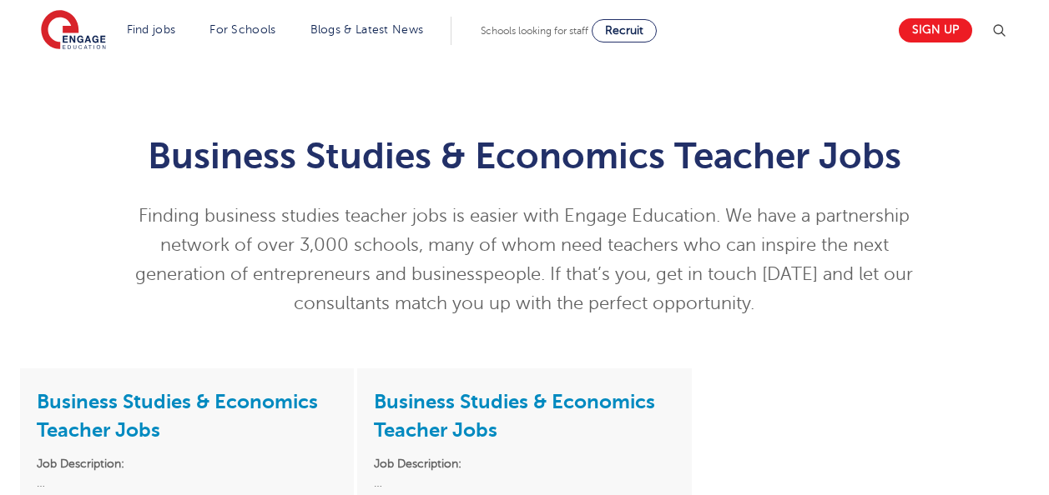 The height and width of the screenshot is (495, 1049). I want to click on span: Recruit, so click(624, 30).